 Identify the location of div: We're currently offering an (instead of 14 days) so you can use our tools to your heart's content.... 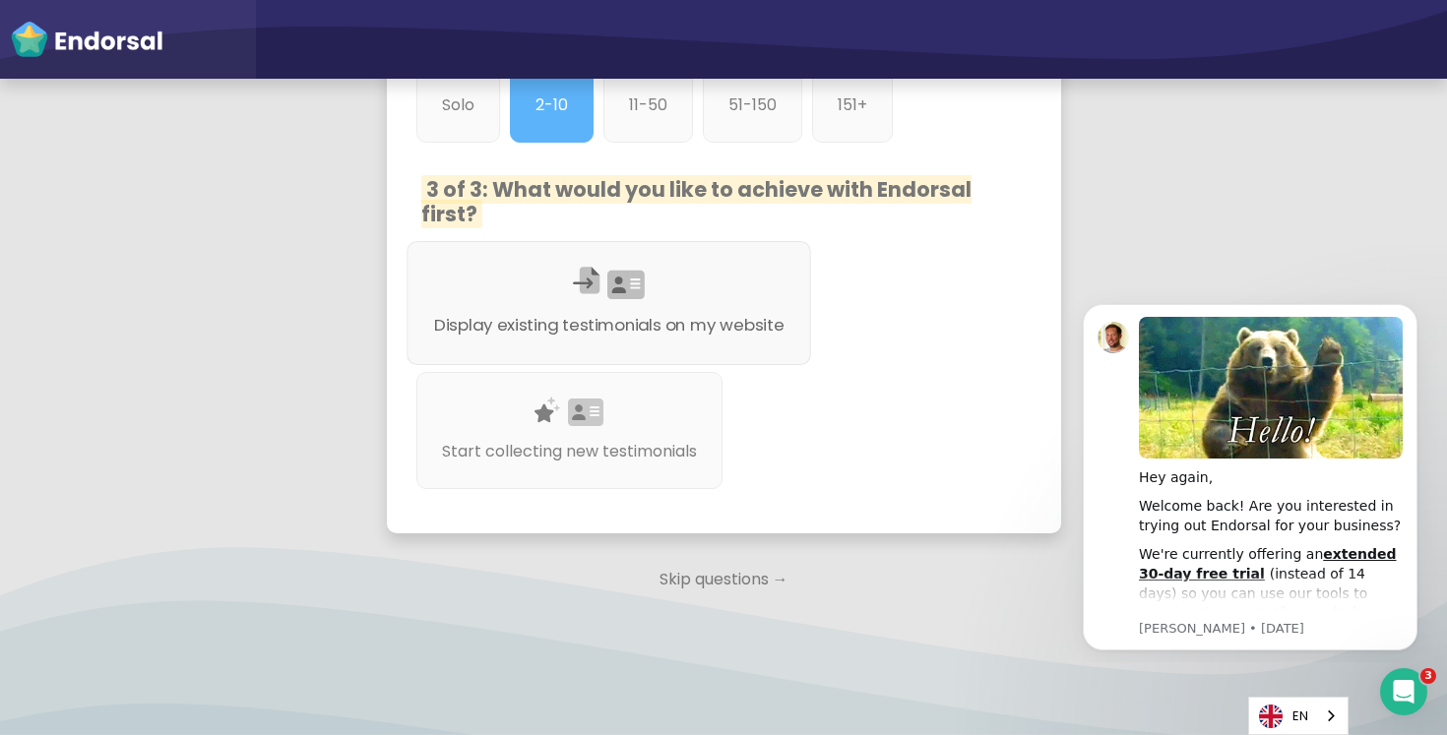
(218, 394).